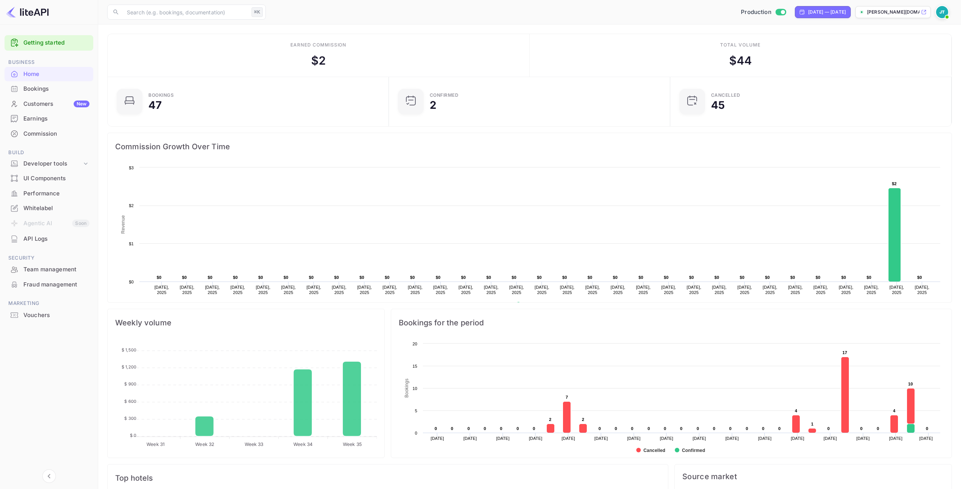 This screenshot has width=961, height=489. What do you see at coordinates (56, 269) in the screenshot?
I see `div: Team management` at bounding box center [56, 269].